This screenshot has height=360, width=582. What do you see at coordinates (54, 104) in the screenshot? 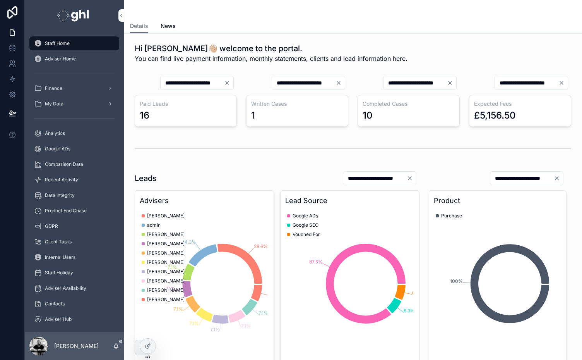
I see `span: My Data` at bounding box center [54, 104].